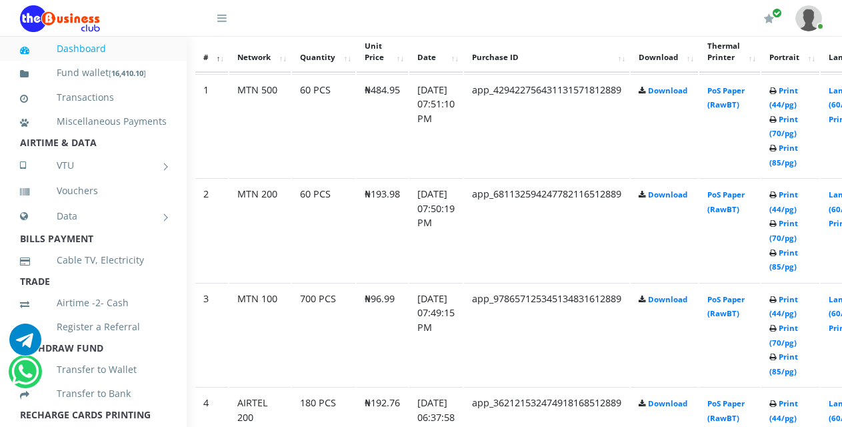 The image size is (842, 427). What do you see at coordinates (93, 121) in the screenshot?
I see `a: Miscellaneous Payments` at bounding box center [93, 121].